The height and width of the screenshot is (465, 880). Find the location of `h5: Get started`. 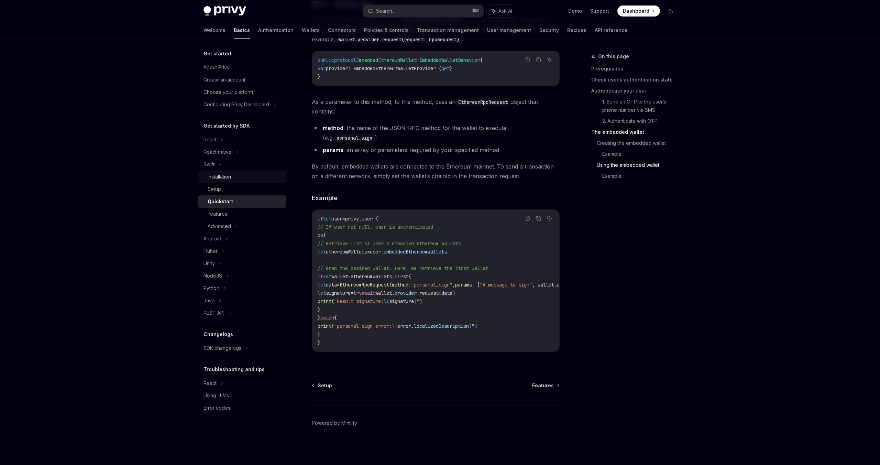

h5: Get started is located at coordinates (217, 54).